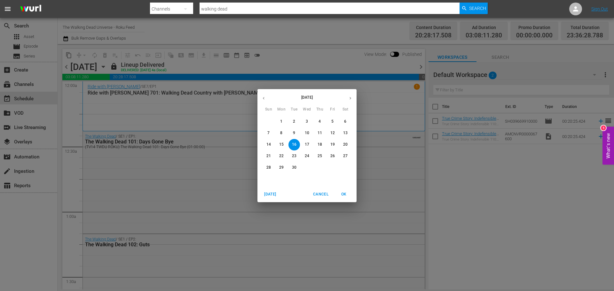 This screenshot has height=291, width=614. I want to click on p: 22, so click(281, 156).